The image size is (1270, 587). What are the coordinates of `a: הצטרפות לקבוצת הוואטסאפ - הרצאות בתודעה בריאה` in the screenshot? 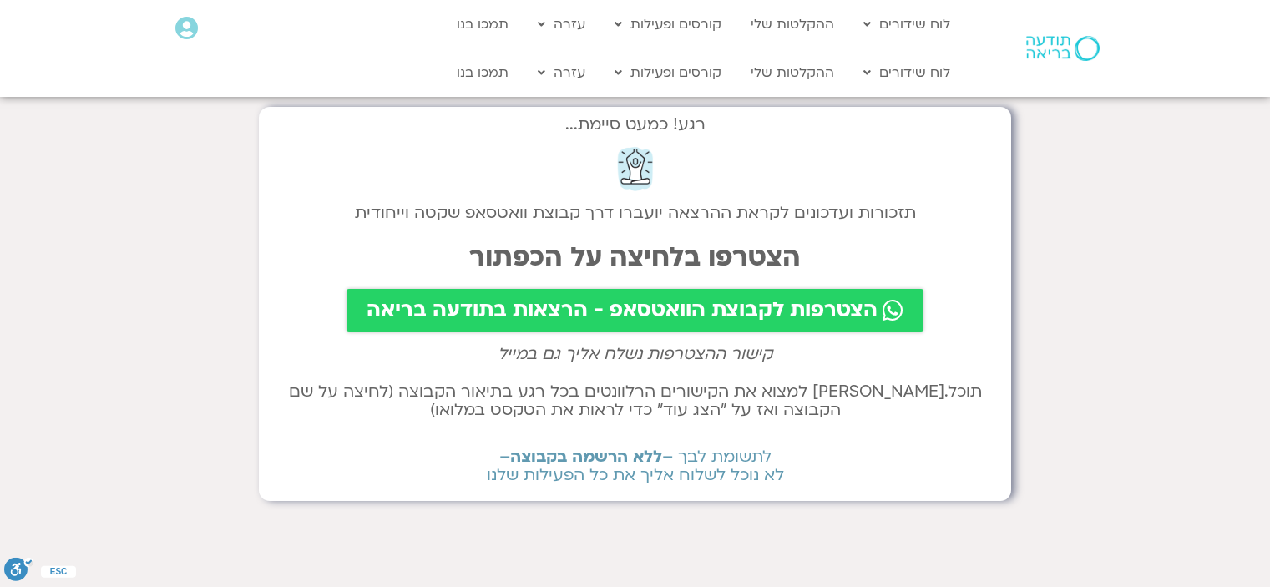 It's located at (634, 311).